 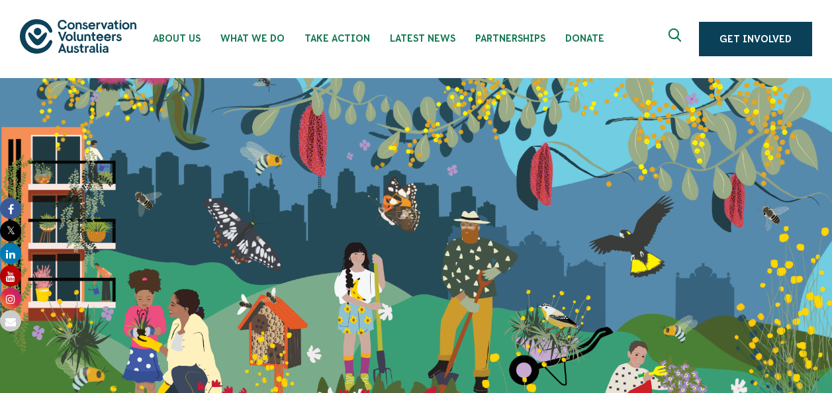 I want to click on span: About Us, so click(x=177, y=38).